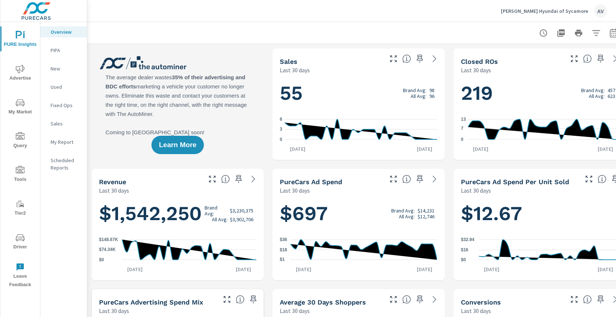  What do you see at coordinates (465, 250) in the screenshot?
I see `text: $16` at bounding box center [465, 250].